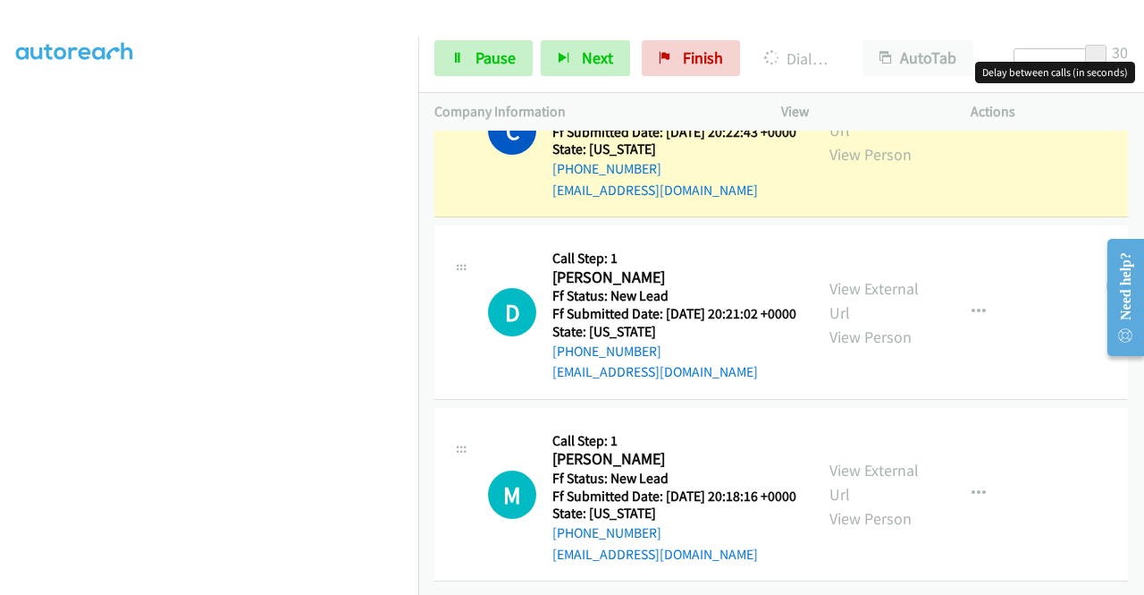 Image resolution: width=1144 pixels, height=595 pixels. I want to click on p: Company Information, so click(592, 112).